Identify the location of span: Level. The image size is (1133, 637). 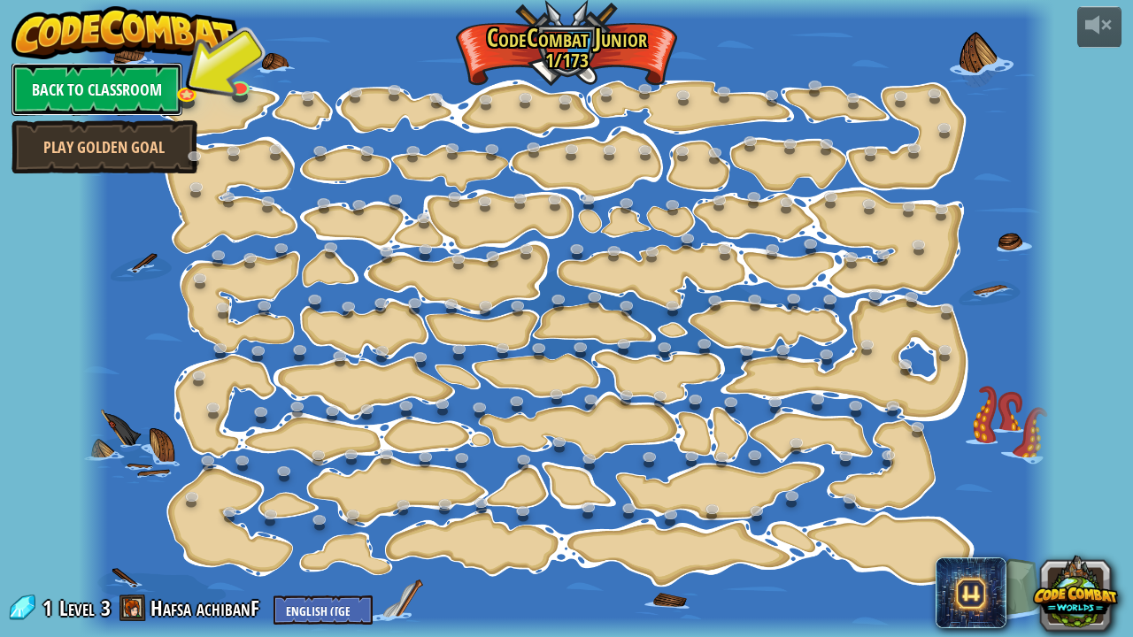
(77, 608).